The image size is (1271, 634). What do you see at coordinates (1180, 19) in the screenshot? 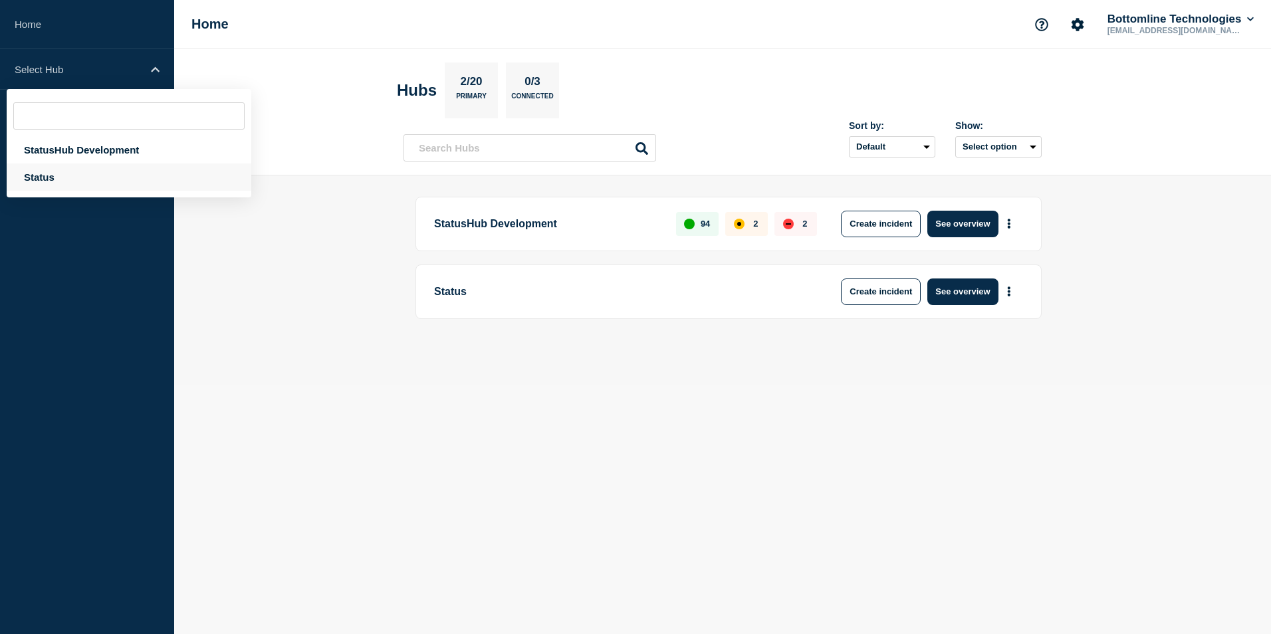
I see `button: Bottomline Technologies` at bounding box center [1180, 19].